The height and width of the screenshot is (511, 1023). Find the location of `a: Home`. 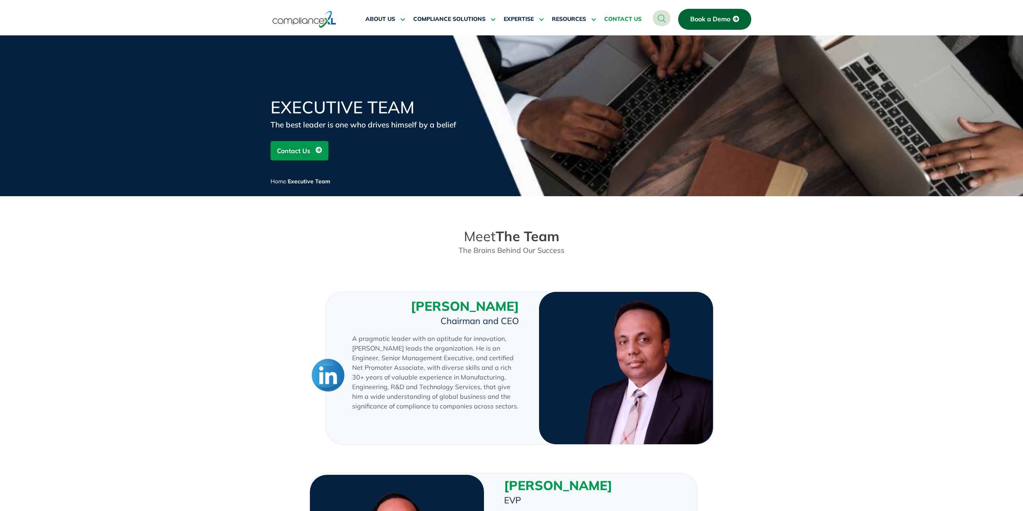

a: Home is located at coordinates (278, 181).